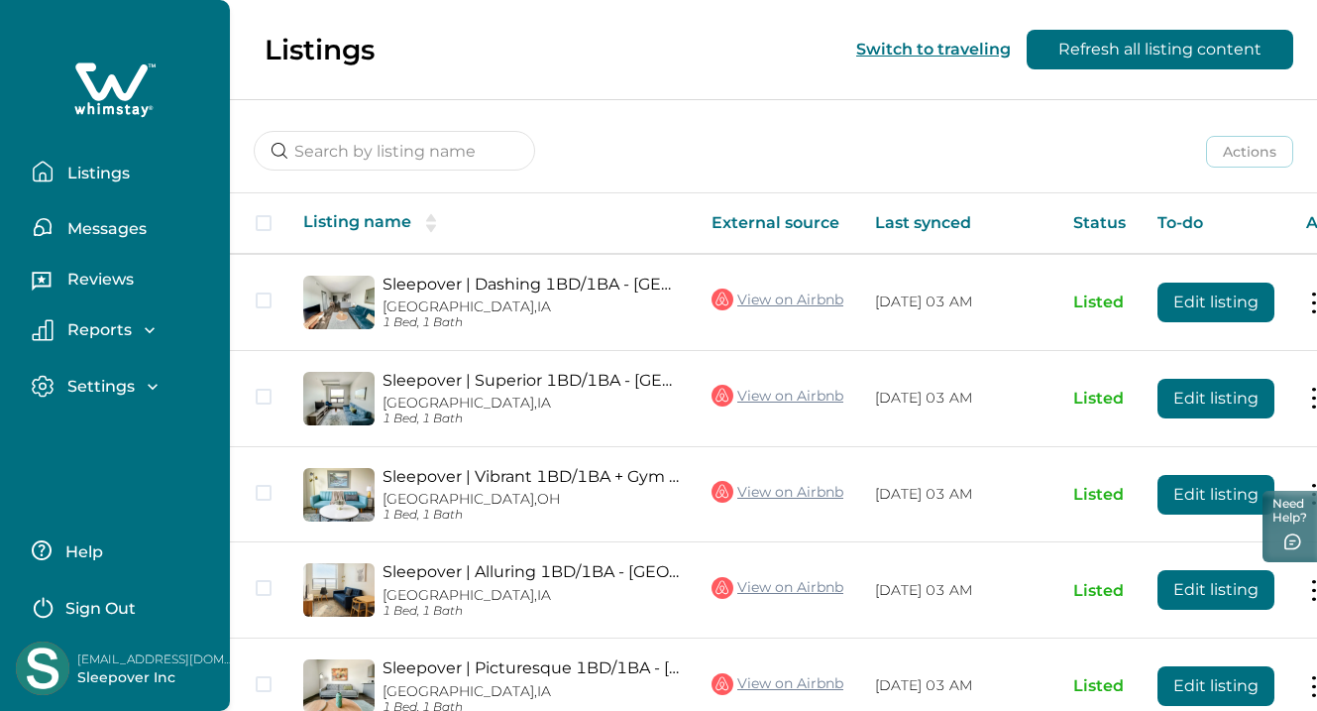 Image resolution: width=1317 pixels, height=711 pixels. I want to click on button: Listings, so click(123, 171).